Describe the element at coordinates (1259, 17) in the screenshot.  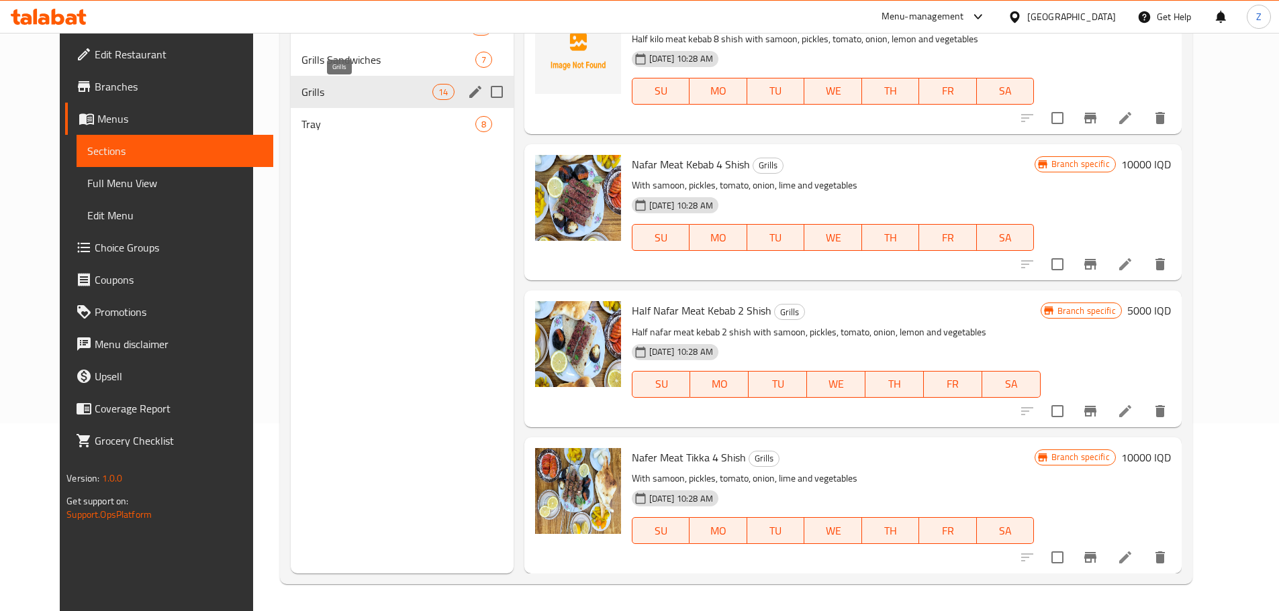
I see `span: Z` at that location.